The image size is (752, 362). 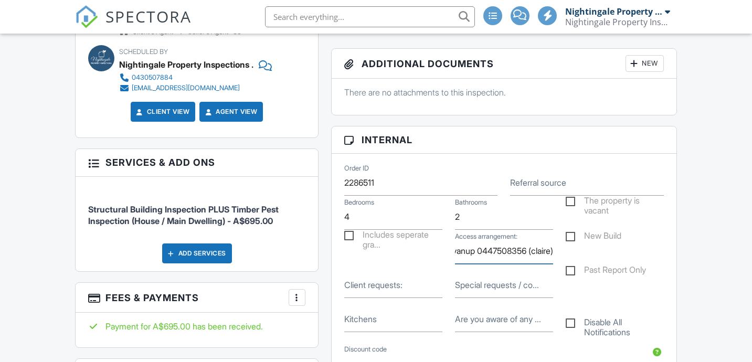 What do you see at coordinates (183, 215) in the screenshot?
I see `span: Structural Building Inspection PLUS Timber Pest Inspection (House / Main Dwelling) - A$695.00` at bounding box center [183, 215].